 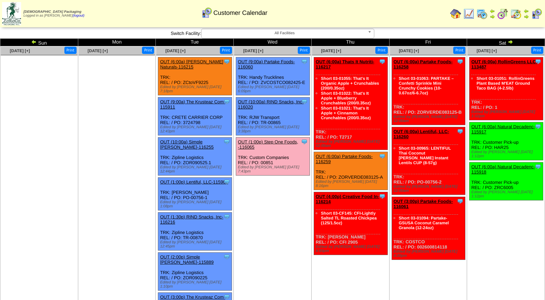 I want to click on div: TRK: Custom Companies REL: / PO: 00851, so click(x=273, y=157).